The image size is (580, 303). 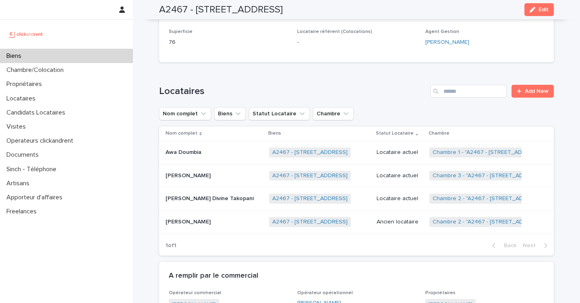 I want to click on span: Next, so click(x=531, y=246).